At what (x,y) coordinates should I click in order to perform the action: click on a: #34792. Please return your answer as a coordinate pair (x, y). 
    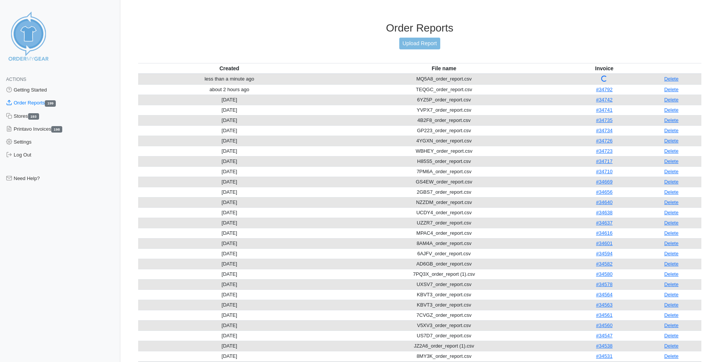
    Looking at the image, I should click on (604, 89).